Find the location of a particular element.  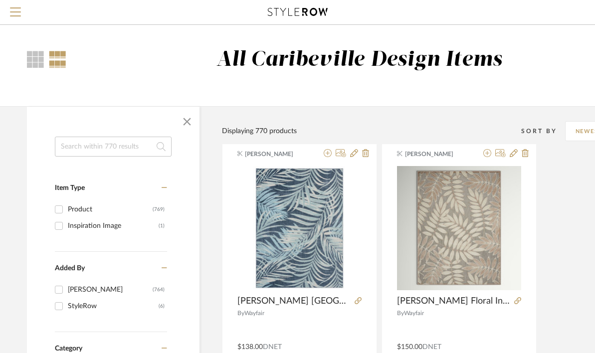

div: (1) is located at coordinates (161, 226).